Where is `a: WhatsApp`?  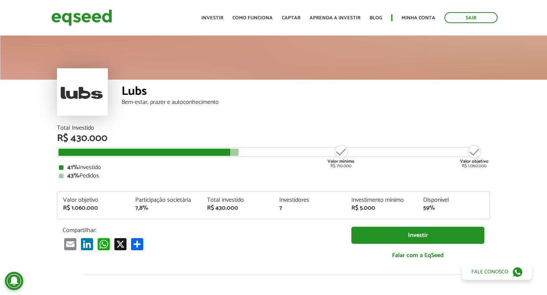 a: WhatsApp is located at coordinates (104, 244).